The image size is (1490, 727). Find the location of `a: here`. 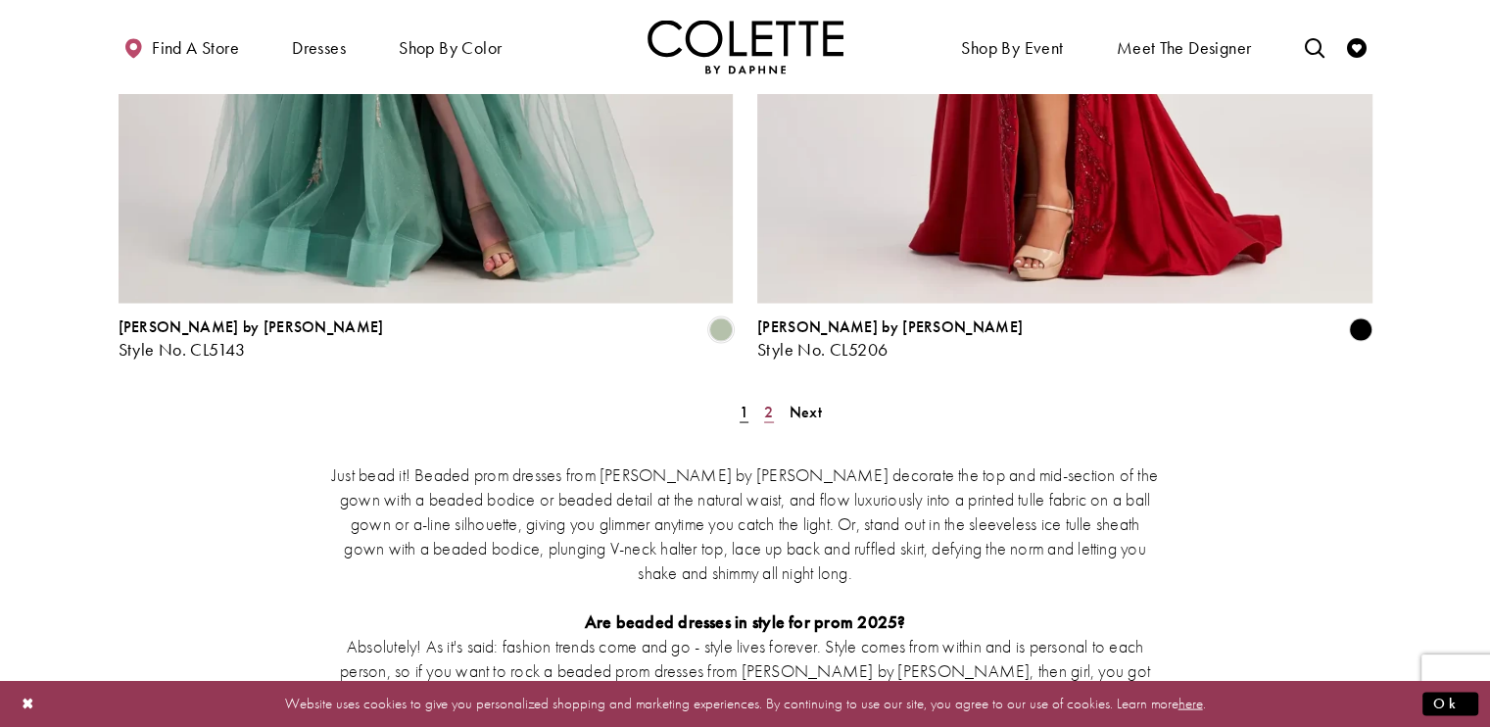

a: here is located at coordinates (1190, 703).